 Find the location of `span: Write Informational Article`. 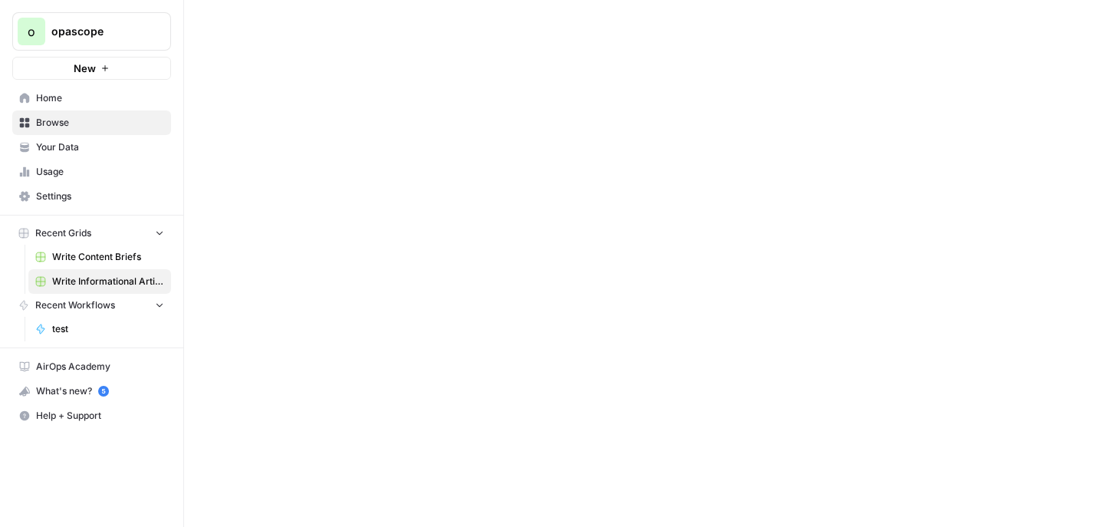

span: Write Informational Article is located at coordinates (108, 282).